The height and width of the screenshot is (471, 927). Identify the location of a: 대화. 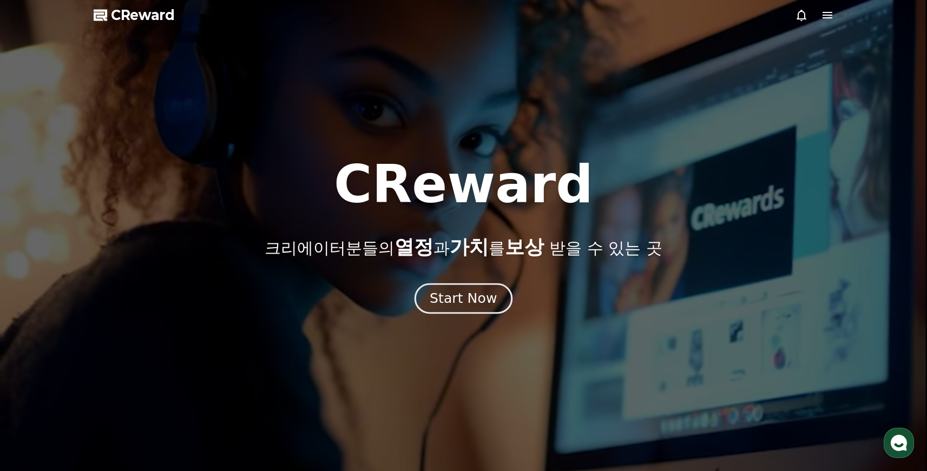
(106, 357).